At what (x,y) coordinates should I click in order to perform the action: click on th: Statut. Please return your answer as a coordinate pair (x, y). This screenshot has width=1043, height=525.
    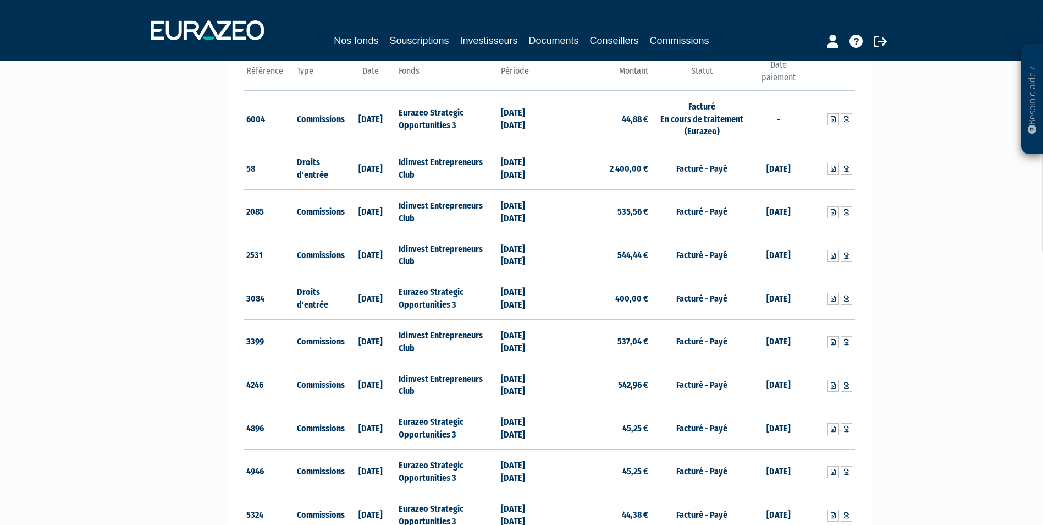
    Looking at the image, I should click on (702, 74).